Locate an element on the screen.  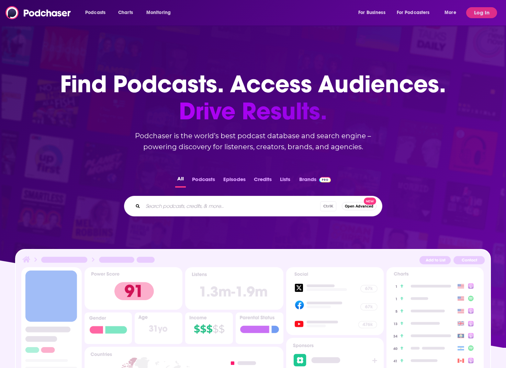
span: For Podcasters is located at coordinates (413, 13).